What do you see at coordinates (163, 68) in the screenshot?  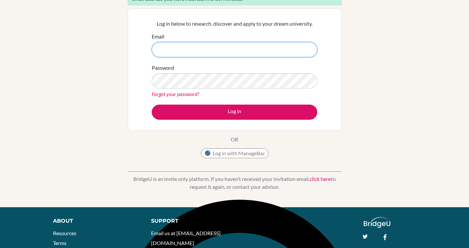 I see `label: Password` at bounding box center [163, 68].